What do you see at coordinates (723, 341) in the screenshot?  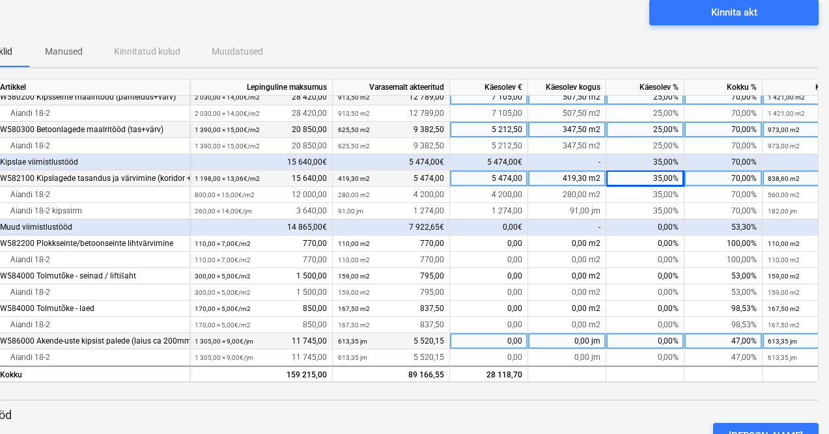 I see `div: 47,00%` at bounding box center [723, 341].